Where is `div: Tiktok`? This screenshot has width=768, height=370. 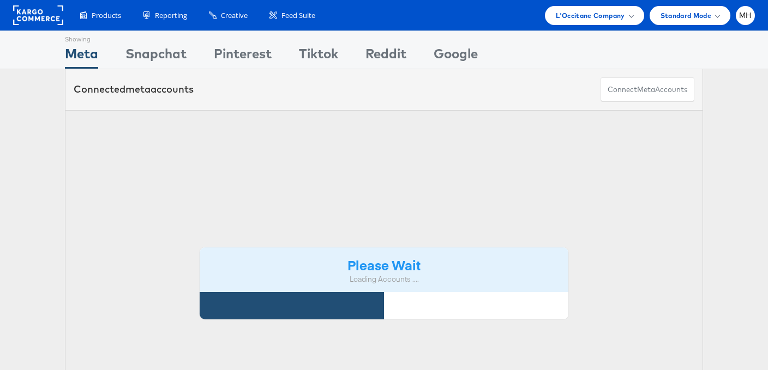 div: Tiktok is located at coordinates (319, 56).